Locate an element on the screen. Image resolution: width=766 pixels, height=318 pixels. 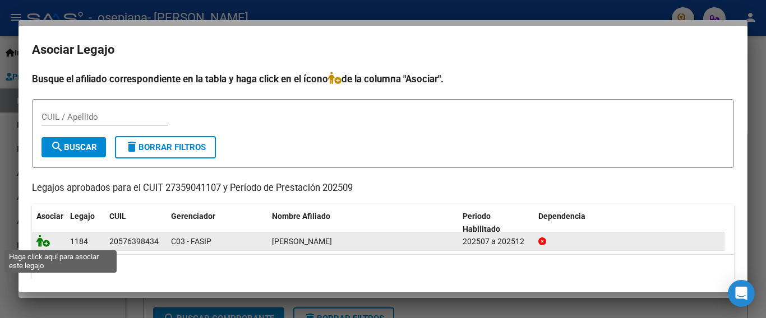
h2: Asociar Legajo is located at coordinates (383, 50).